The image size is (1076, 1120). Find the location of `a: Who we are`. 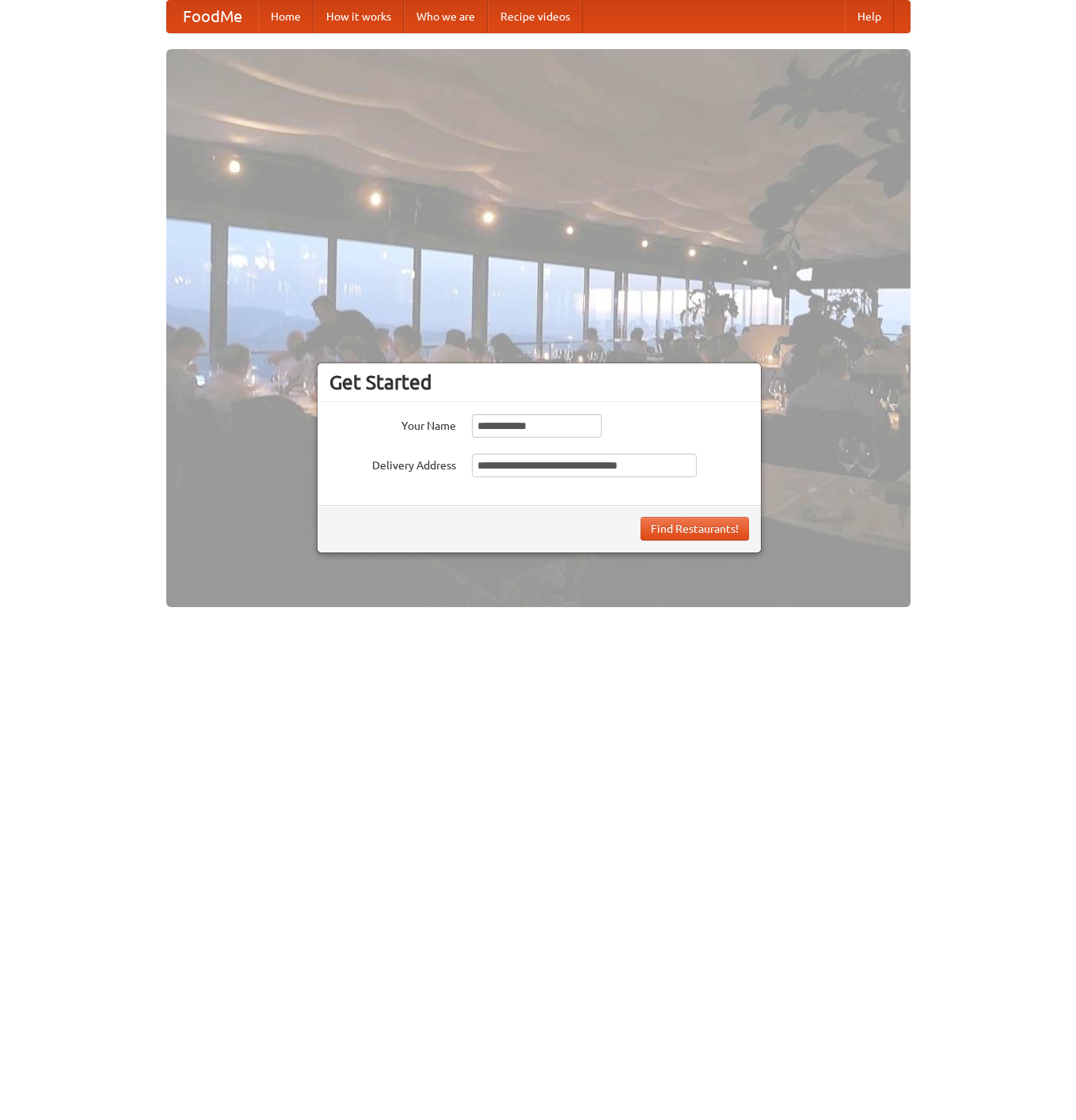

a: Who we are is located at coordinates (446, 17).